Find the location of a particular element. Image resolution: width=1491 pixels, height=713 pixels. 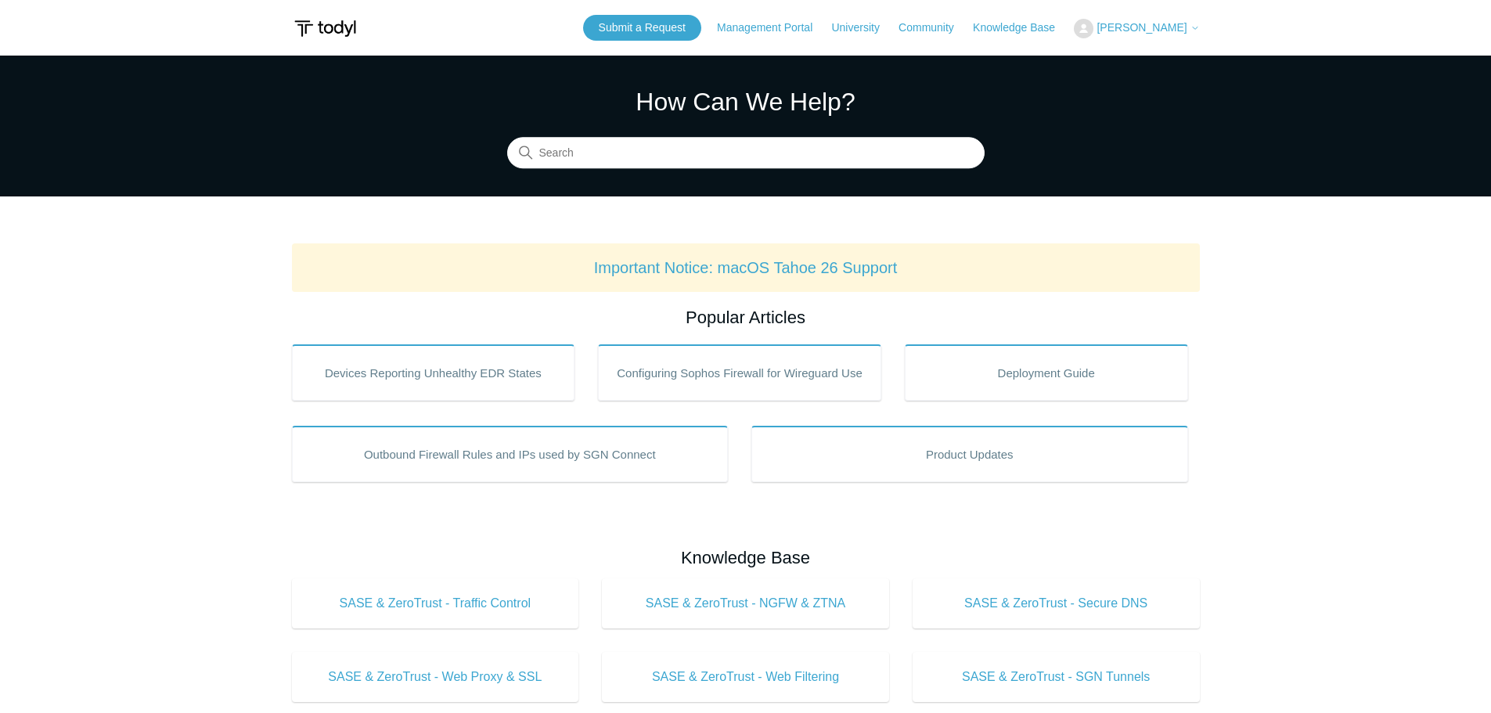

a: Outbound Firewall Rules and IPs used by SGN Connect is located at coordinates (510, 454).